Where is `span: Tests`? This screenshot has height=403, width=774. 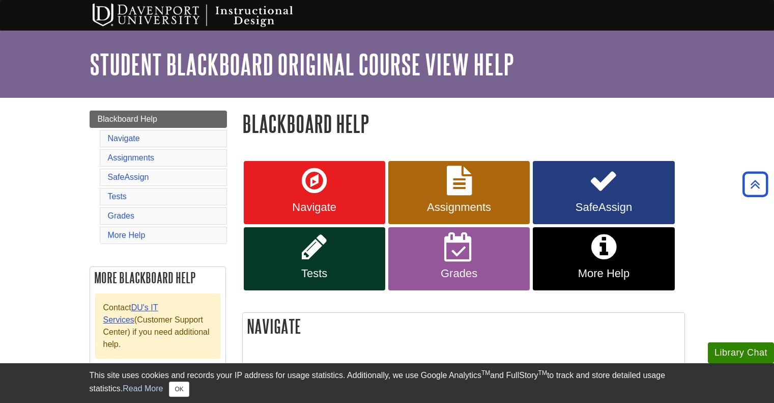 span: Tests is located at coordinates (314, 273).